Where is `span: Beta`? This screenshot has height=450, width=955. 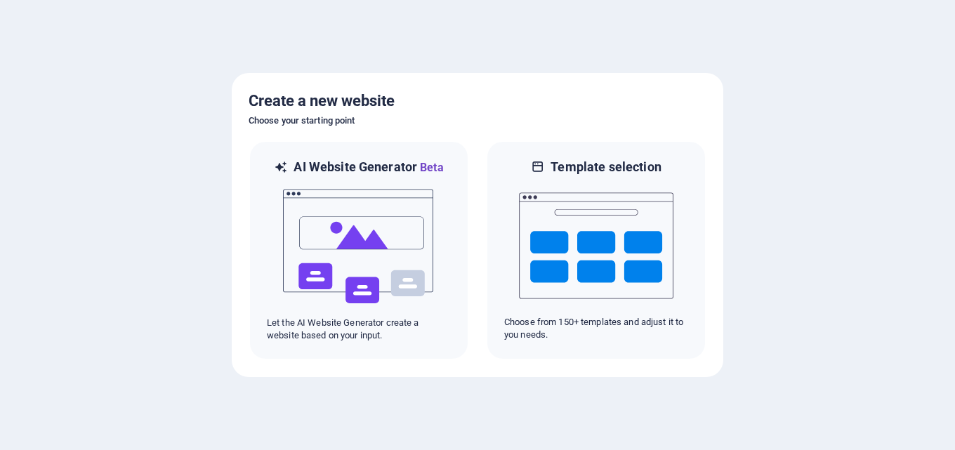
span: Beta is located at coordinates (431, 167).